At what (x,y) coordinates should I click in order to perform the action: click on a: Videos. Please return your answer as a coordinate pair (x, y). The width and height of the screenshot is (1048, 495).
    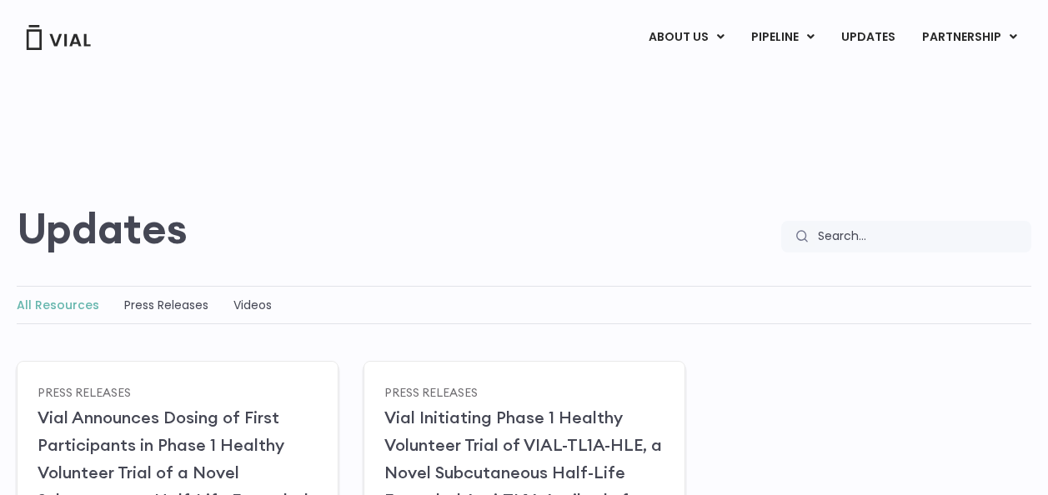
    Looking at the image, I should click on (253, 305).